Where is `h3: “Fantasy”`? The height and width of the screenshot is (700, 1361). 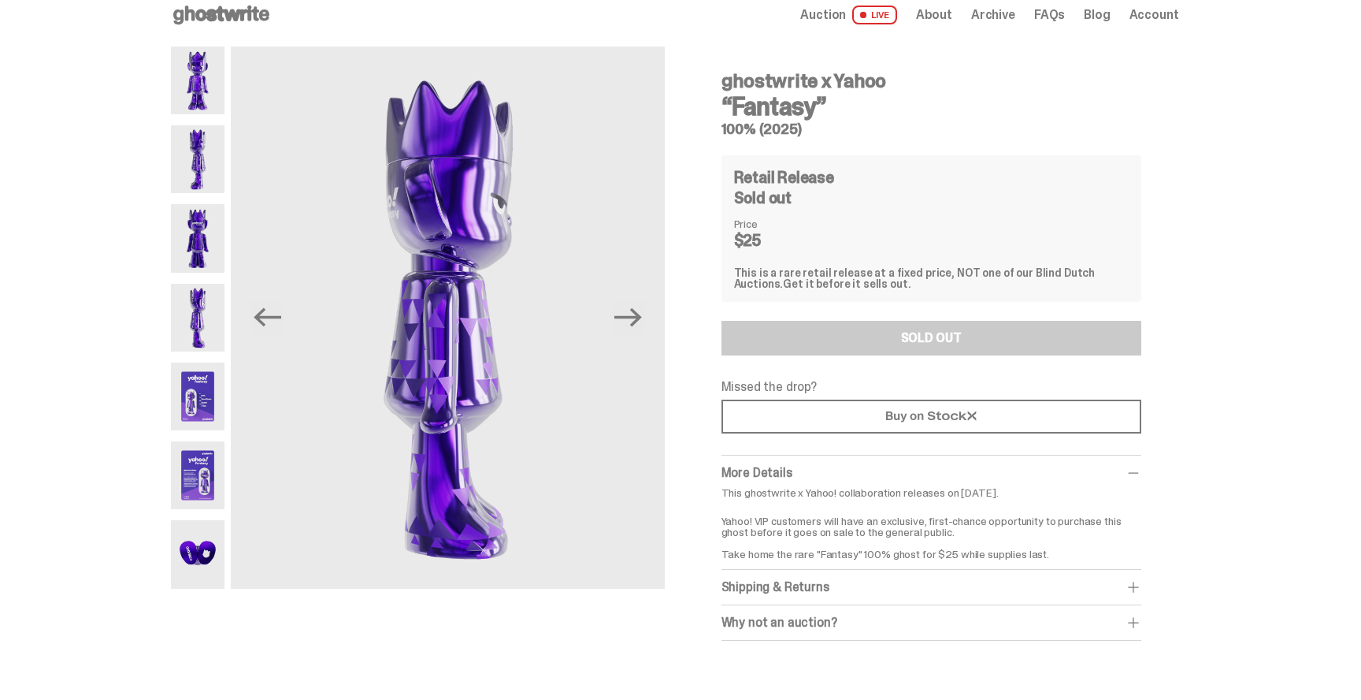
h3: “Fantasy” is located at coordinates (931, 106).